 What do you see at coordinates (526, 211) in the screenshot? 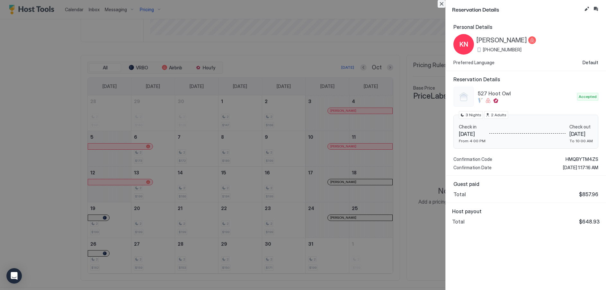
I see `span: Host payout` at bounding box center [526, 211].